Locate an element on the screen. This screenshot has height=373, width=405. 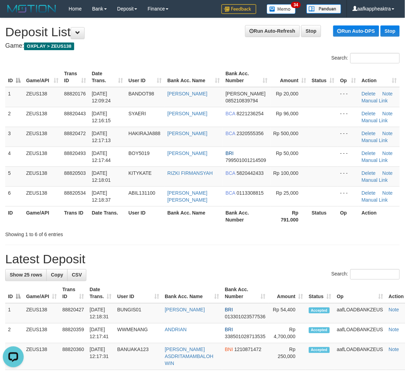
span: Rp 96,000 is located at coordinates (287, 114).